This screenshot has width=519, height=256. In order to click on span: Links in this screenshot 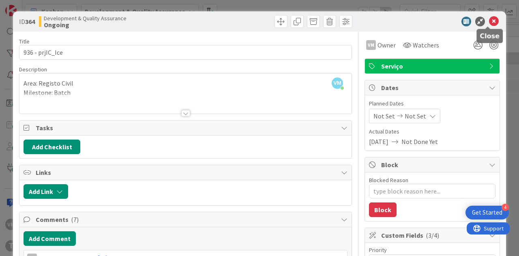, I will do `click(186, 172)`.